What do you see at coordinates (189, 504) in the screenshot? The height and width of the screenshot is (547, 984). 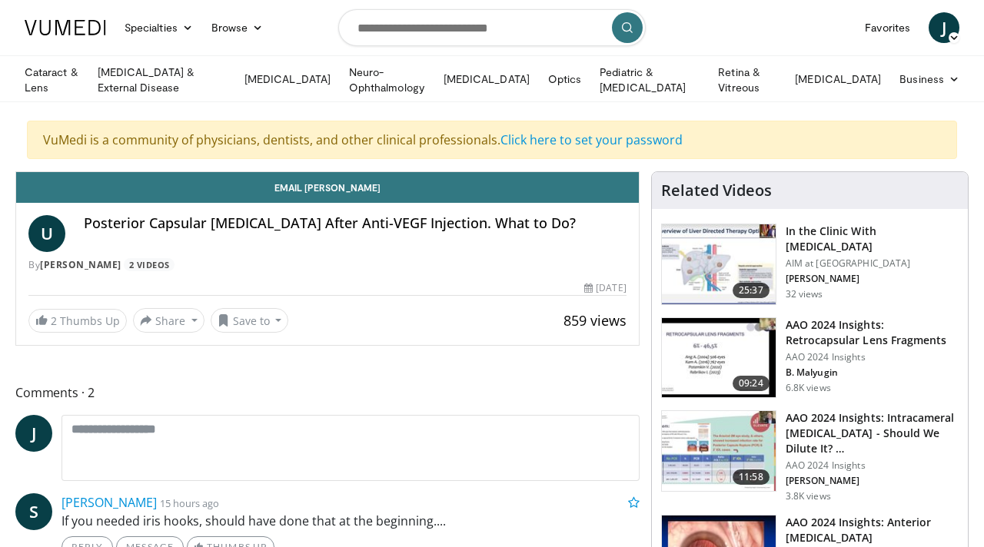 I see `small: 15 hours ago` at bounding box center [189, 504].